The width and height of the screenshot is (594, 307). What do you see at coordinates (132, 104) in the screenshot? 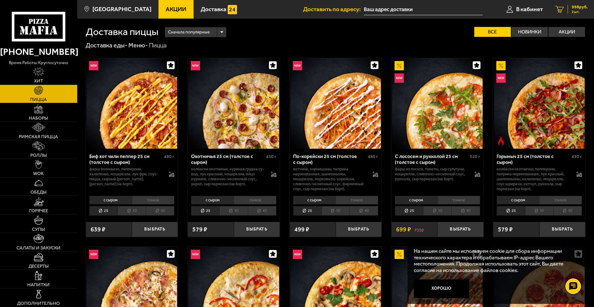
I see `a: НовинкаБиф хот чили пеппер 25 см (толстое с сыром)` at bounding box center [132, 104].